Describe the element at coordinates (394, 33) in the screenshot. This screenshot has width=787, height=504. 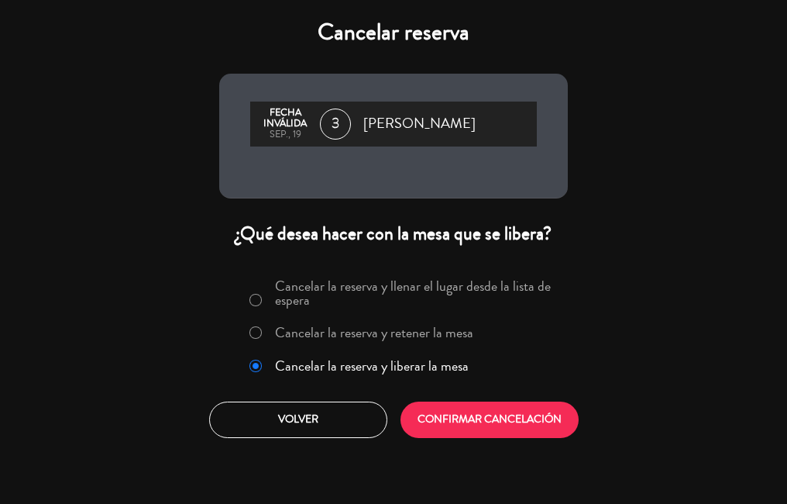
I see `h4: Cancelar reserva` at that location.